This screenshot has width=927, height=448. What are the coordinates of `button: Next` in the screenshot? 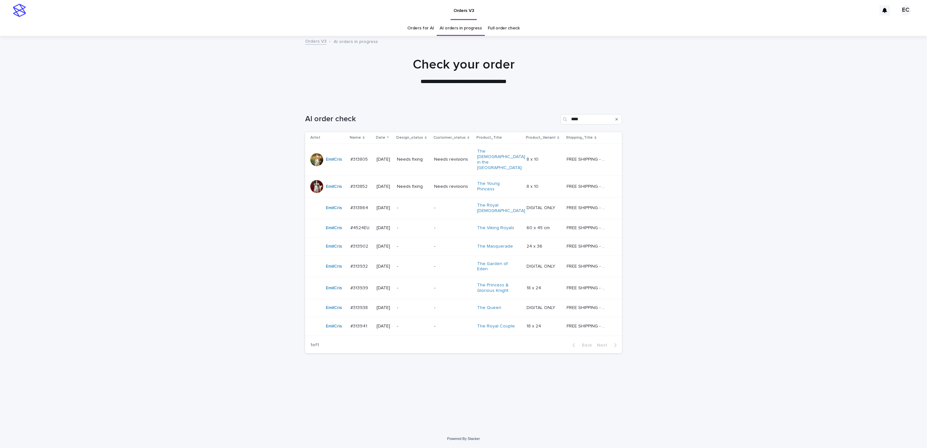 It's located at (608, 345).